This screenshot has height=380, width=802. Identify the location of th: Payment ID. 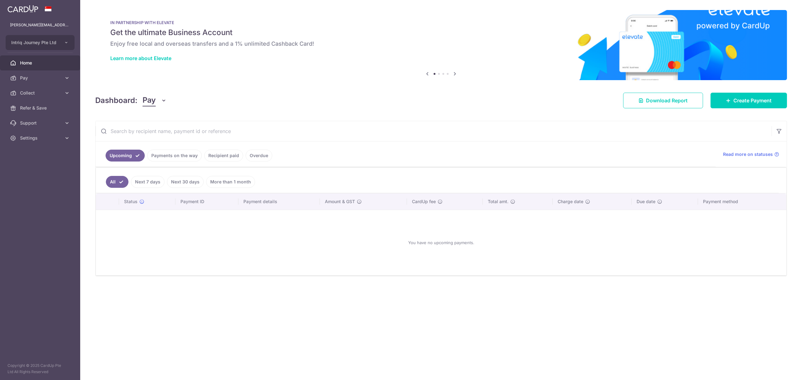
(207, 202).